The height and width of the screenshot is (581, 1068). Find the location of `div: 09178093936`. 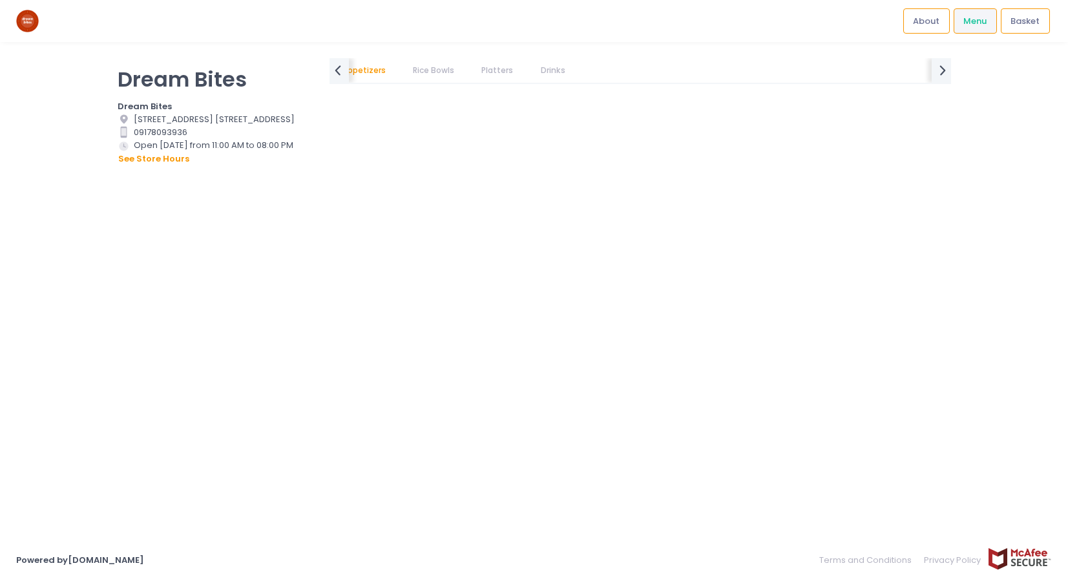

div: 09178093936 is located at coordinates (216, 132).